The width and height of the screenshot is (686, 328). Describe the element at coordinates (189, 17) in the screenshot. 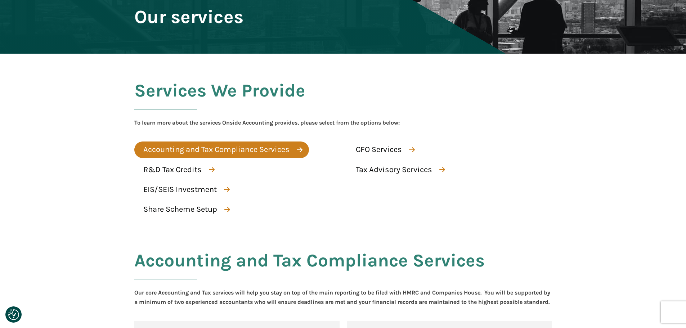

I see `span: Our services` at that location.